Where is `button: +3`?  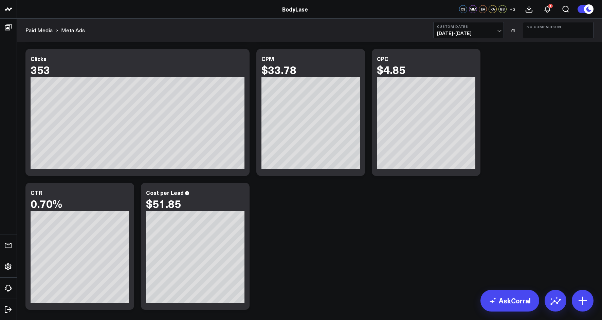 button: +3 is located at coordinates (512, 9).